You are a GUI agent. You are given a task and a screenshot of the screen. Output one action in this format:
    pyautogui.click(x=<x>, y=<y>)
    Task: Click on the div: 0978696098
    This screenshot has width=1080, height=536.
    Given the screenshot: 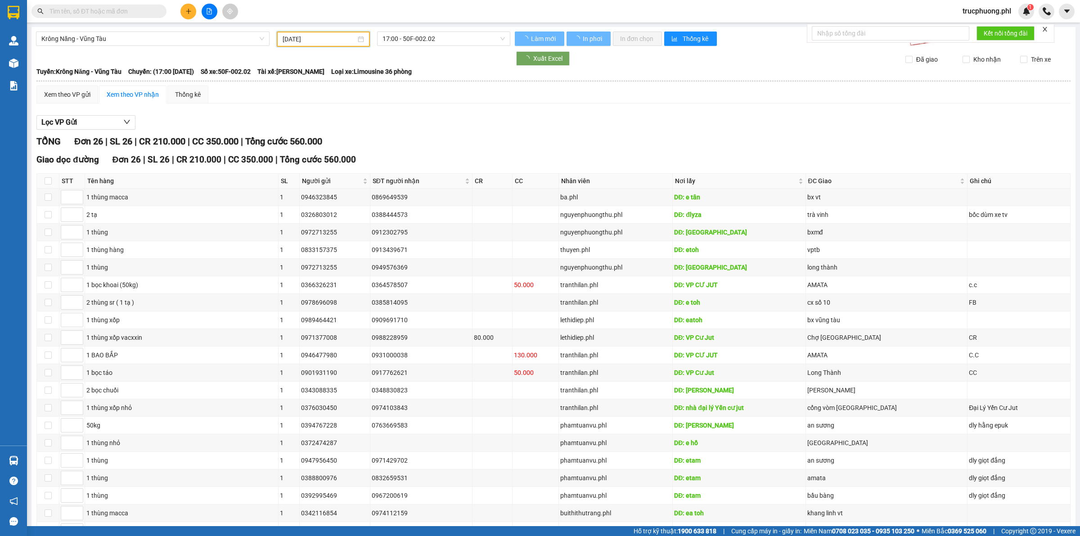 What is the action you would take?
    pyautogui.click(x=335, y=302)
    